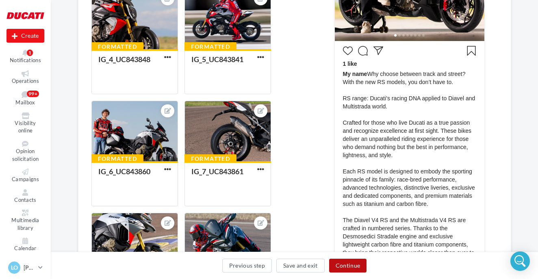 This screenshot has height=279, width=538. Describe the element at coordinates (363, 51) in the screenshot. I see `svg: Commenter` at that location.